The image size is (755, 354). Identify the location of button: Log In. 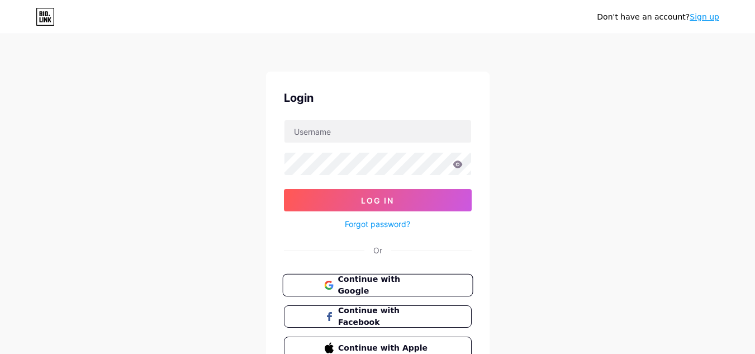
(378, 200).